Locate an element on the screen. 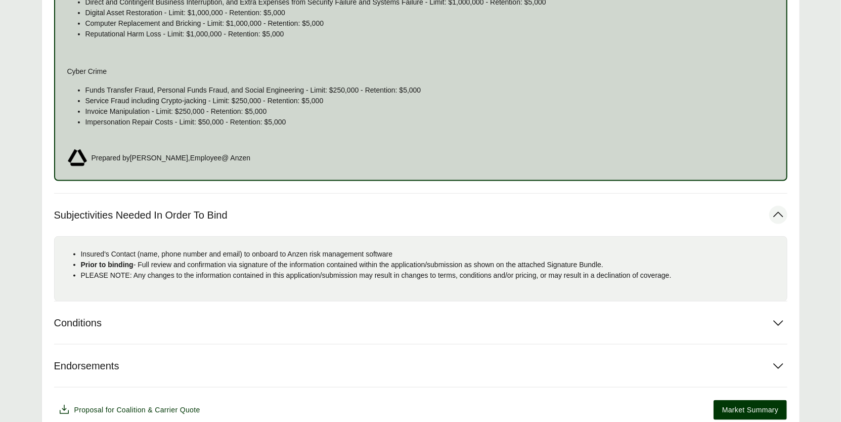 This screenshot has height=422, width=841. p: Reputational Harm Loss - Limit: $1,000,000 - Retention: $5,000 is located at coordinates (430, 34).